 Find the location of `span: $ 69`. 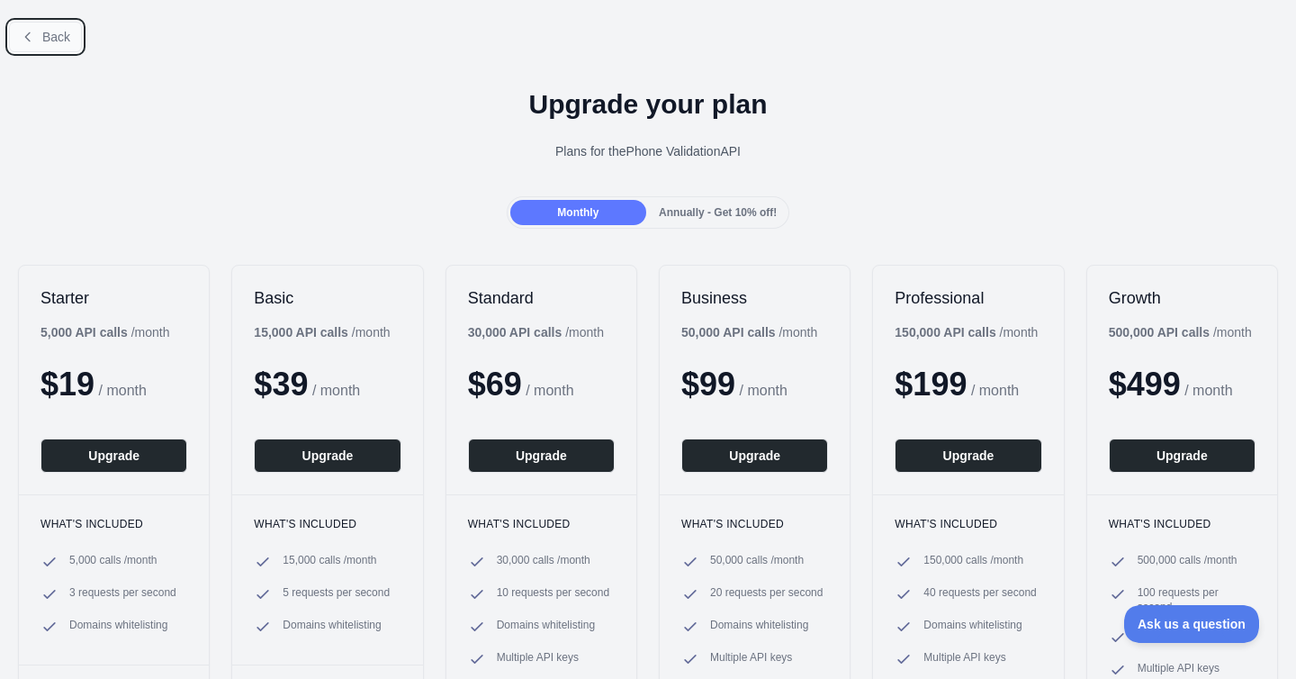

span: $ 69 is located at coordinates (495, 383).